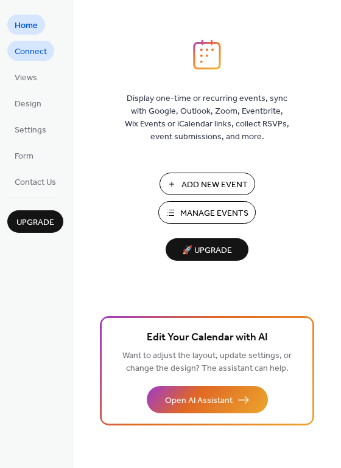  Describe the element at coordinates (35, 223) in the screenshot. I see `span: Upgrade` at that location.